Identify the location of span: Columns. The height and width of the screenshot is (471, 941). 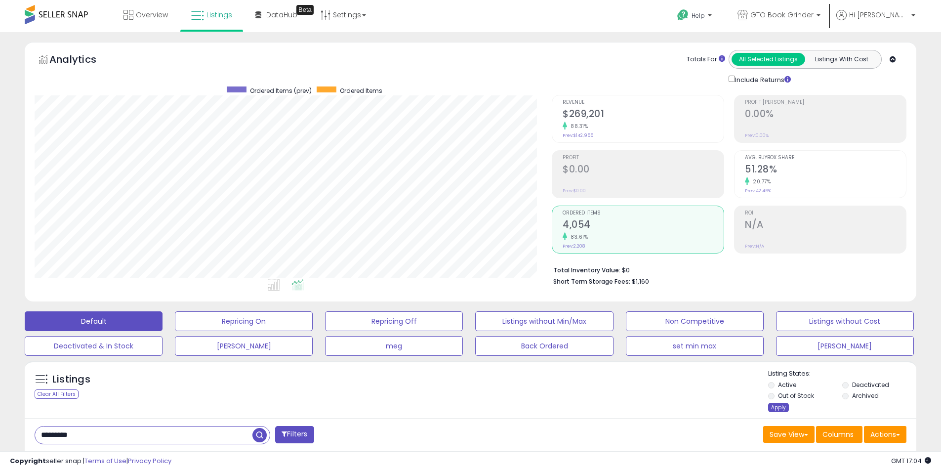
(838, 434).